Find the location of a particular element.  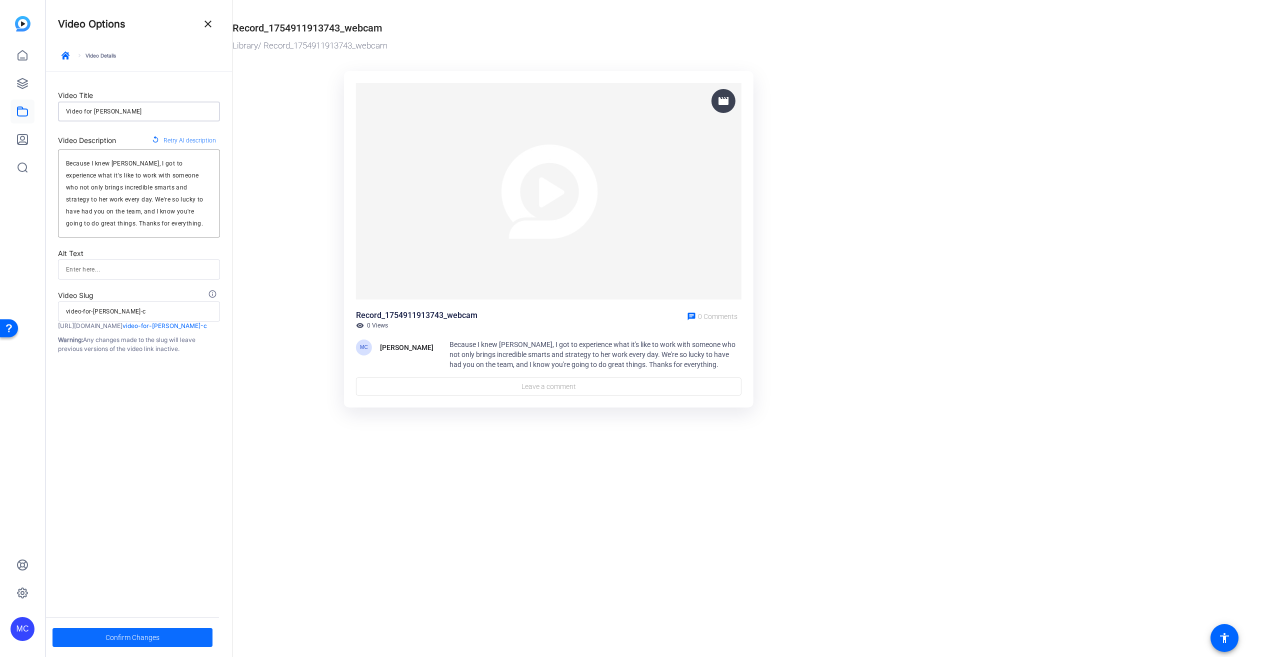

img: blue-gradient.svg is located at coordinates (23, 24).